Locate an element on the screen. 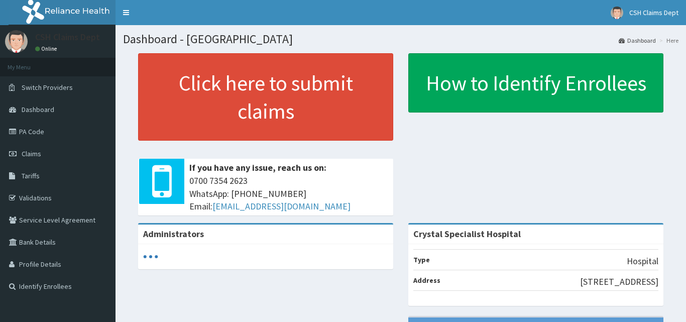 The image size is (686, 322). span: Tariffs is located at coordinates (31, 176).